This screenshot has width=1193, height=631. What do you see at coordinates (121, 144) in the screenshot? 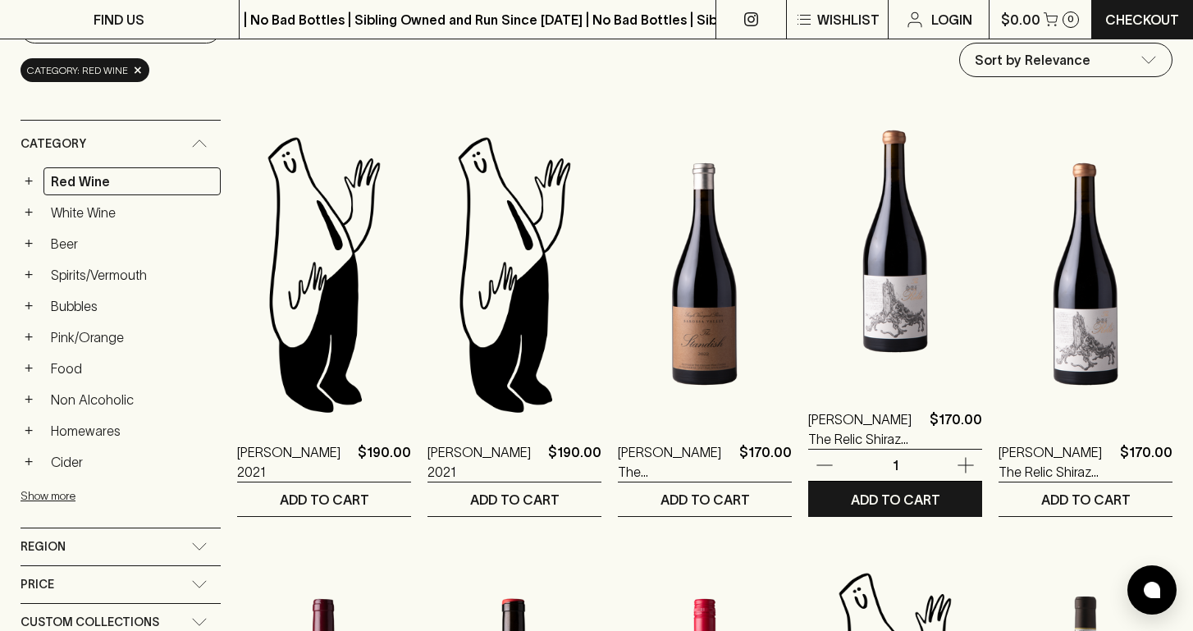
I see `div: Category` at bounding box center [121, 144].